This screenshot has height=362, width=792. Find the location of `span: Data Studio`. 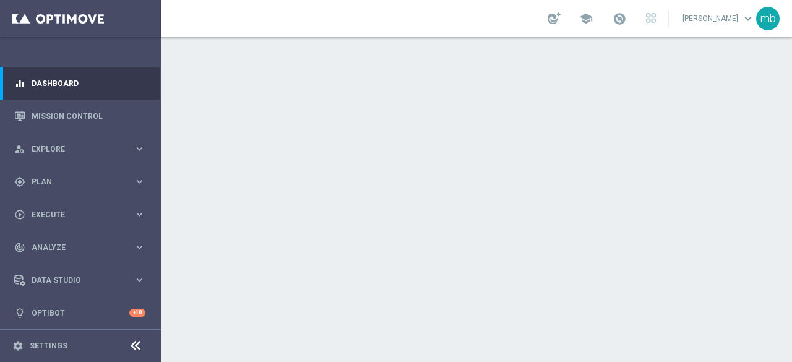

span: Data Studio is located at coordinates (82, 280).